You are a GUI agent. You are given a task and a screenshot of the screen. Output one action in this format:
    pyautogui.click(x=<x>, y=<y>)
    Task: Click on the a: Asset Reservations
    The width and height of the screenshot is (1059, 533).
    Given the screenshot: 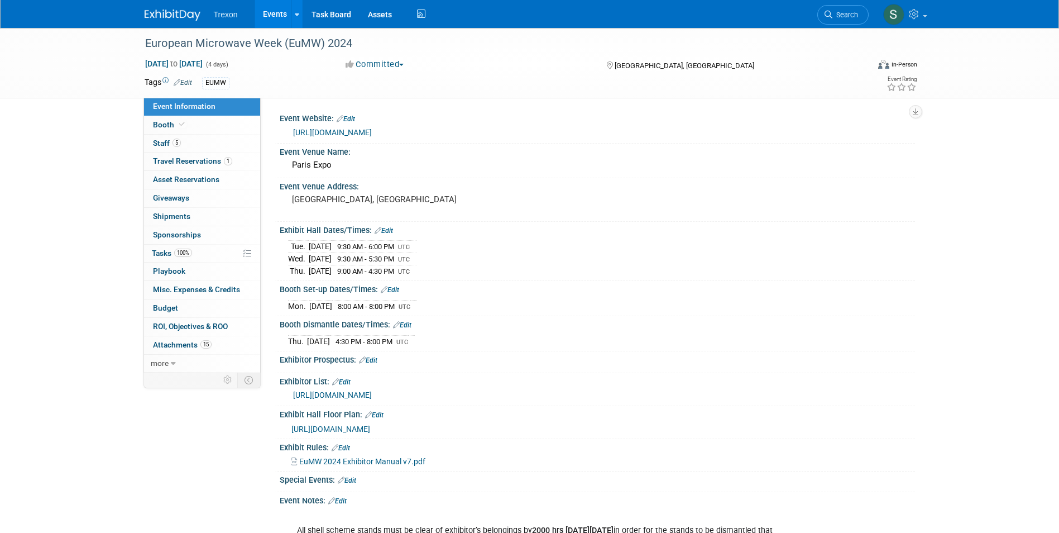 What is the action you would take?
    pyautogui.click(x=202, y=180)
    